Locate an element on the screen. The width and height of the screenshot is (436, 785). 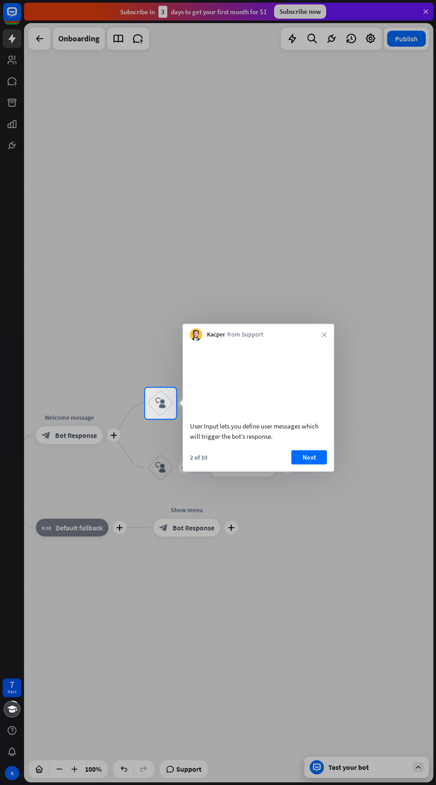
i: close is located at coordinates (324, 335).